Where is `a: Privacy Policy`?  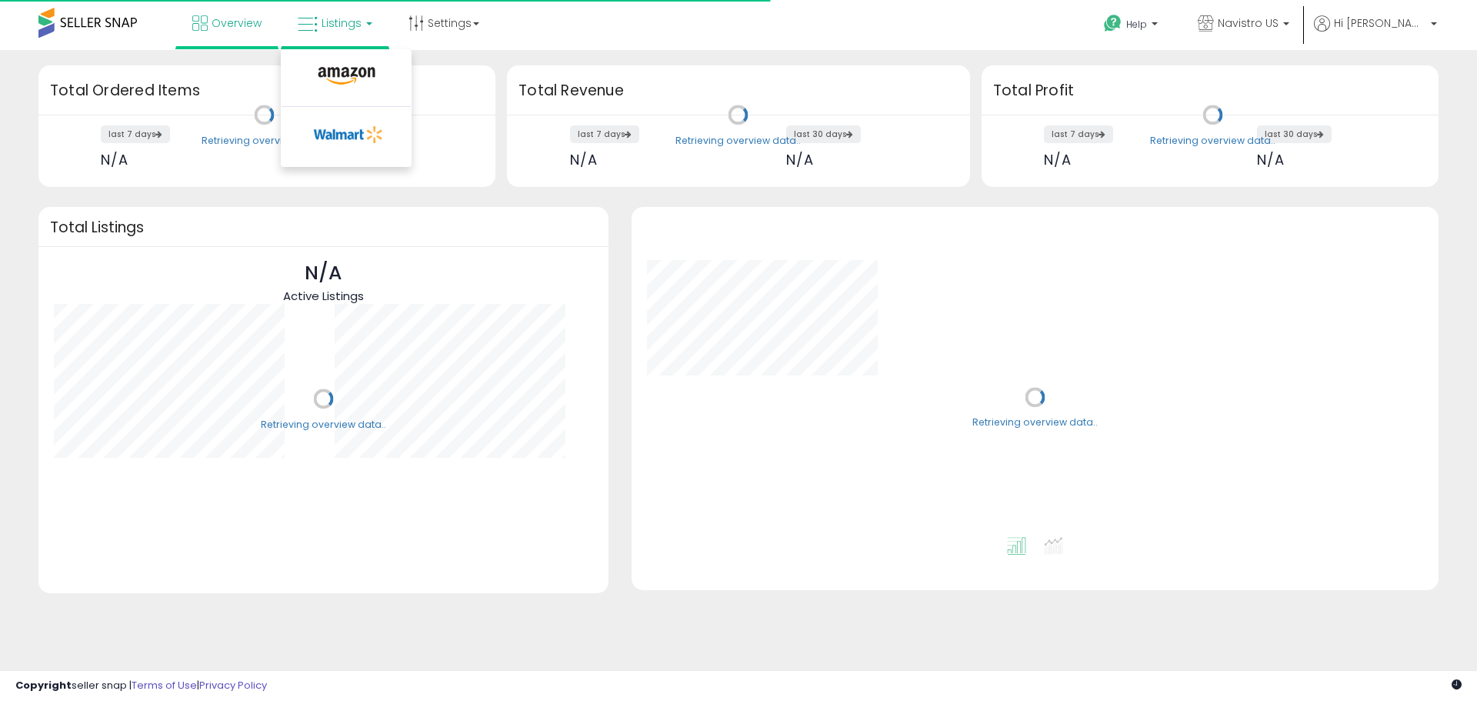
a: Privacy Policy is located at coordinates (233, 685).